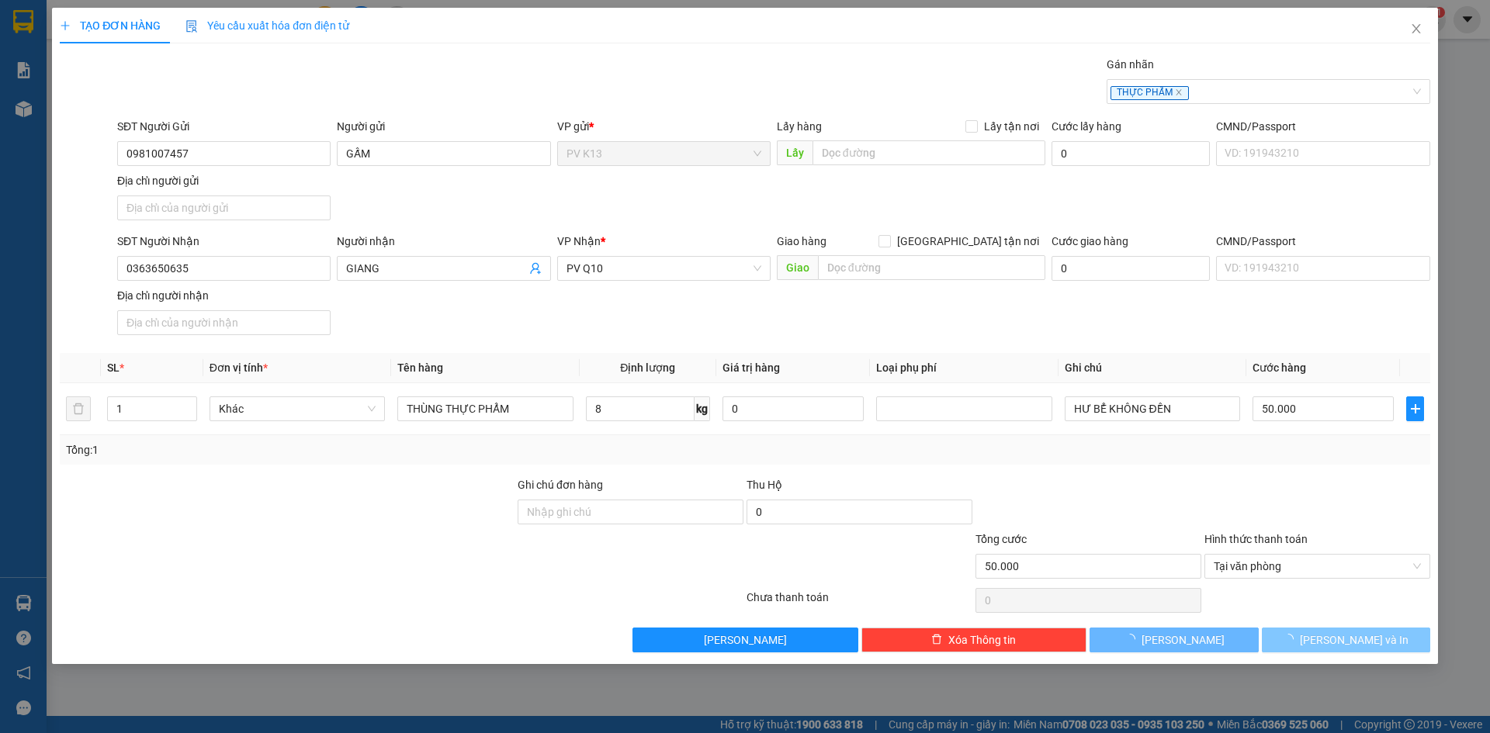 The image size is (1490, 733). What do you see at coordinates (224, 241) in the screenshot?
I see `div: SĐT Người Nhận` at bounding box center [224, 241].